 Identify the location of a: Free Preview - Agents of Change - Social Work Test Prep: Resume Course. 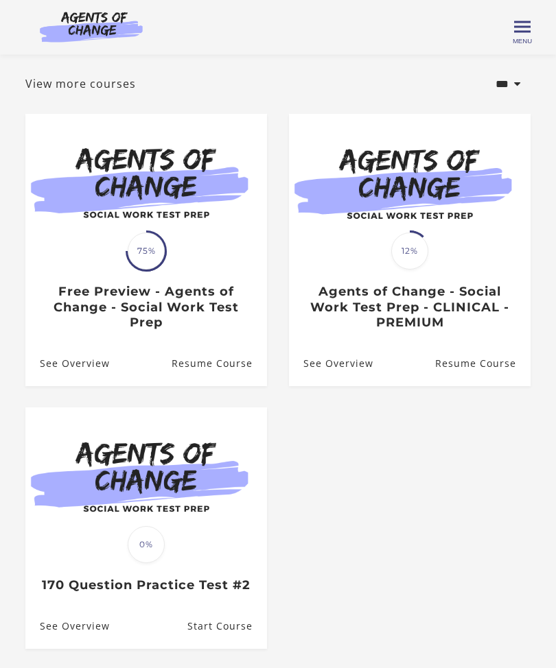
(219, 364).